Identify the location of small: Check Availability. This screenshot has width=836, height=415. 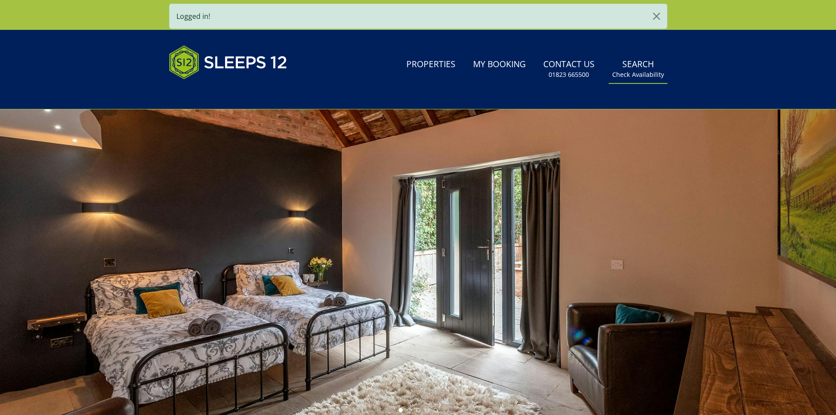
(638, 75).